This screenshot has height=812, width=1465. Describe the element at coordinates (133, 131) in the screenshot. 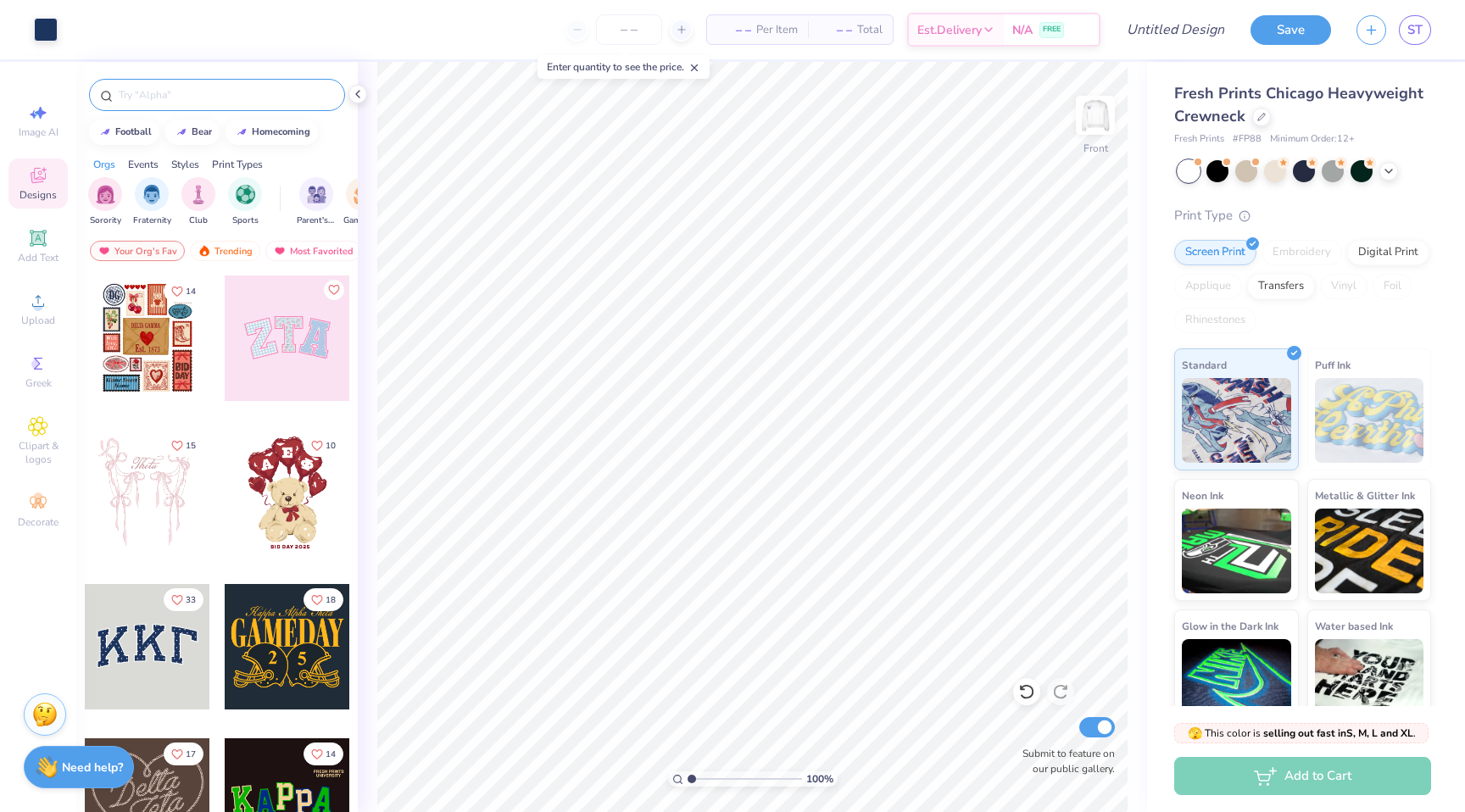

I see `div: football` at that location.